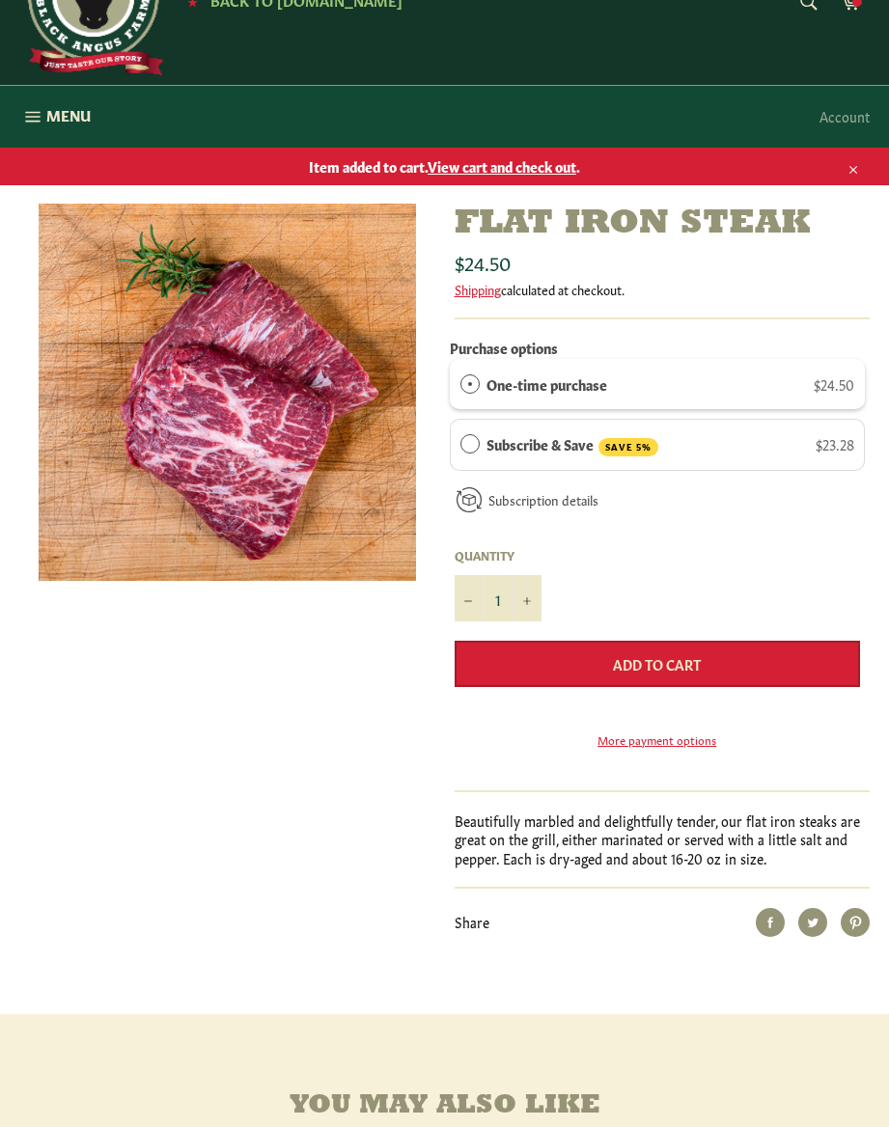 This screenshot has width=889, height=1127. Describe the element at coordinates (498, 555) in the screenshot. I see `label: Quantity` at that location.